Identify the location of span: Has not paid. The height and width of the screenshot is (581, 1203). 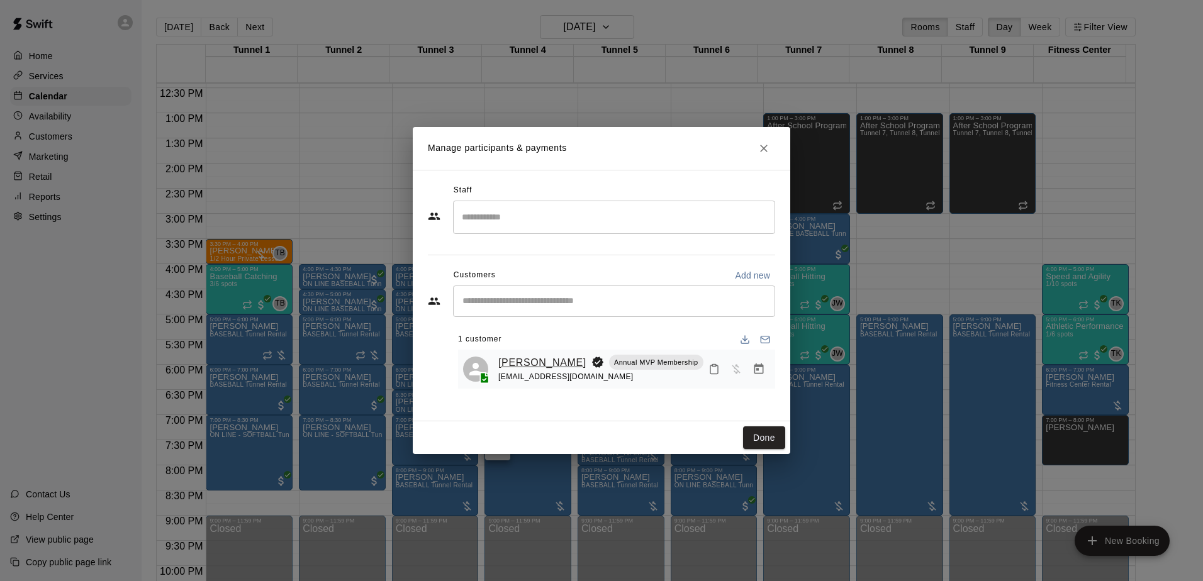
(736, 368).